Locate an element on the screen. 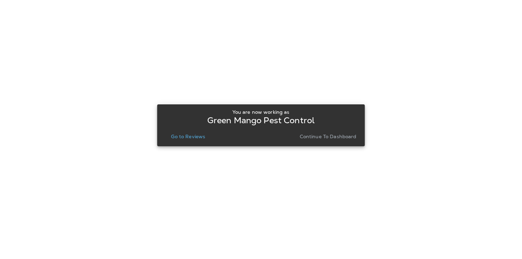 This screenshot has width=522, height=259. p: You are now working as is located at coordinates (261, 112).